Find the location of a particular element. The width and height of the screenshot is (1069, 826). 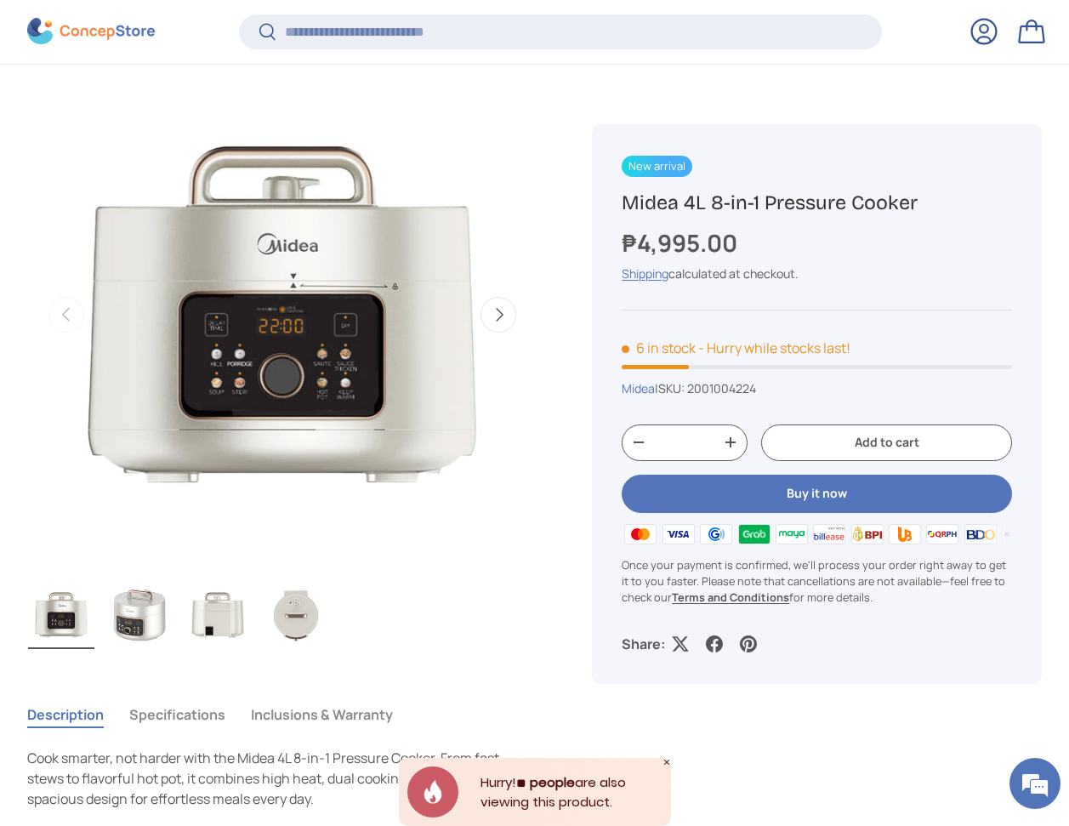

a: Shipping is located at coordinates (645, 273).